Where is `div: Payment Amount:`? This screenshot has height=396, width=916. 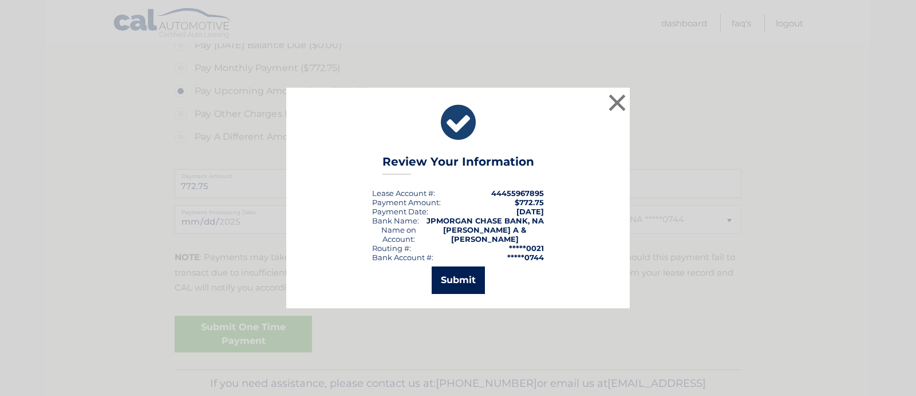 div: Payment Amount: is located at coordinates (406, 202).